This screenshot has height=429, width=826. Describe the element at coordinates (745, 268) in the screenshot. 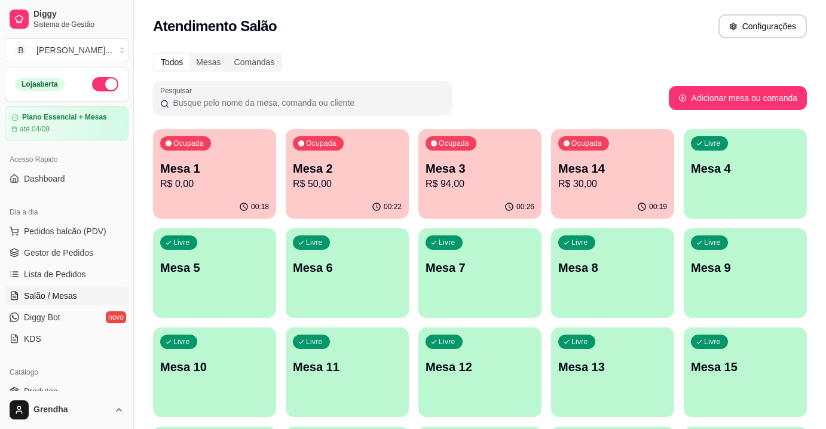

I see `p: Mesa 9` at that location.